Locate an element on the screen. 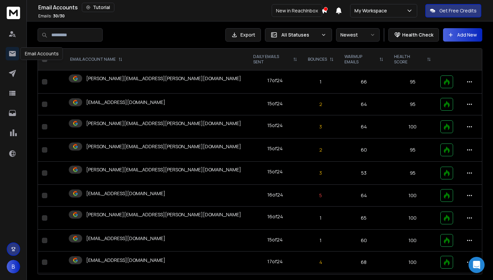  button: Tutorial is located at coordinates (98, 7).